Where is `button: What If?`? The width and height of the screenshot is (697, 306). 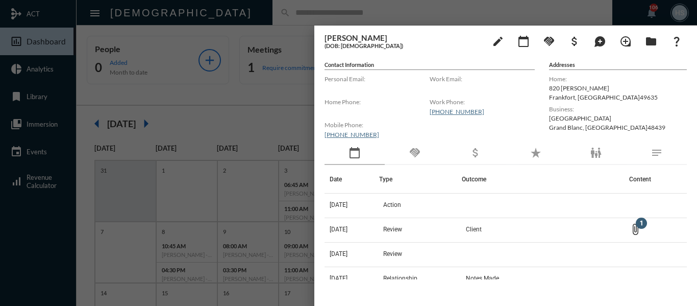
button: What If? is located at coordinates (677, 41).